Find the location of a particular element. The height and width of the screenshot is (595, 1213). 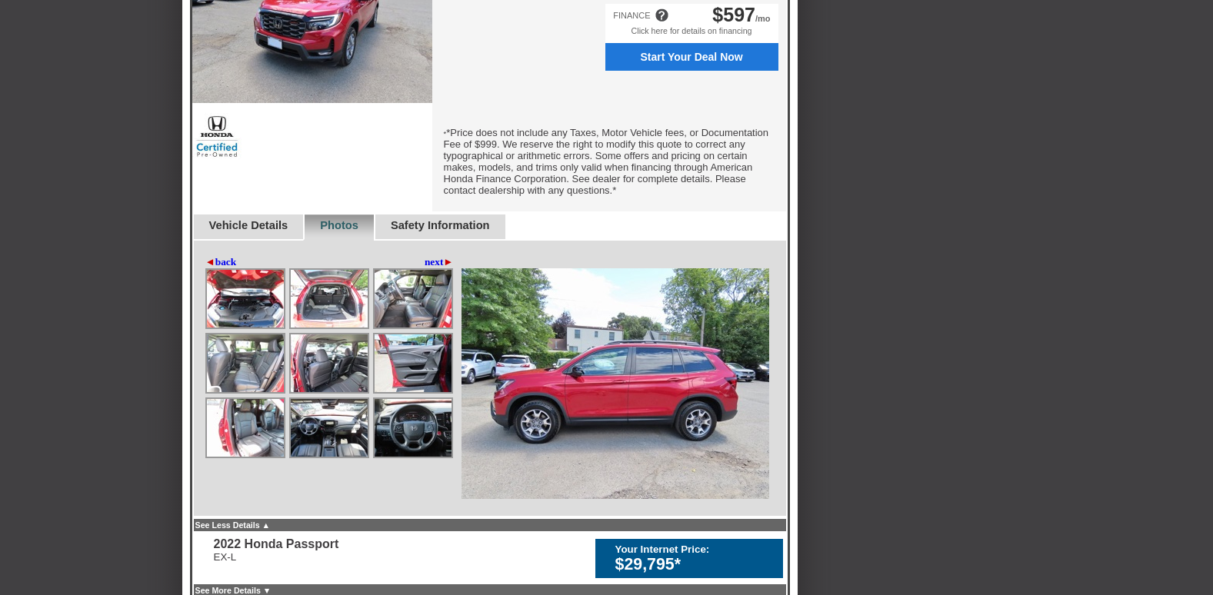

a: Safety Information is located at coordinates (440, 225).